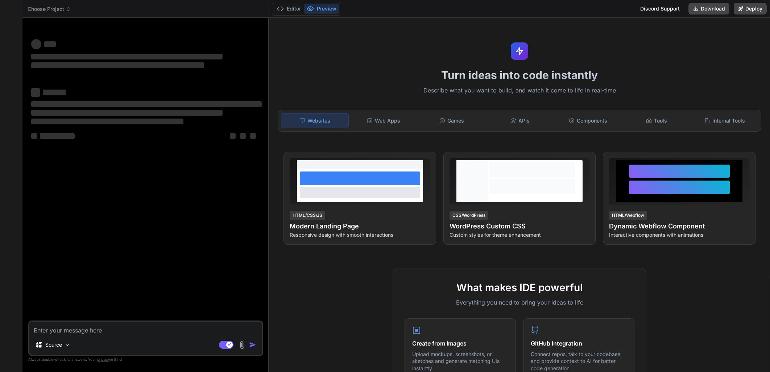 The height and width of the screenshot is (372, 770). I want to click on h4: WordPress Custom CSS, so click(520, 226).